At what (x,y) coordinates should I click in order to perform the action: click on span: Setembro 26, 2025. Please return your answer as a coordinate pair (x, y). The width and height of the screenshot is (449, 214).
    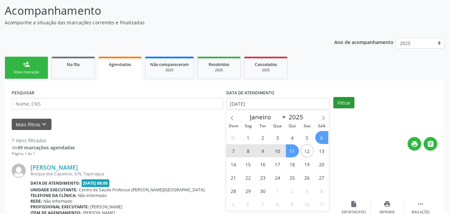
    Looking at the image, I should click on (307, 178).